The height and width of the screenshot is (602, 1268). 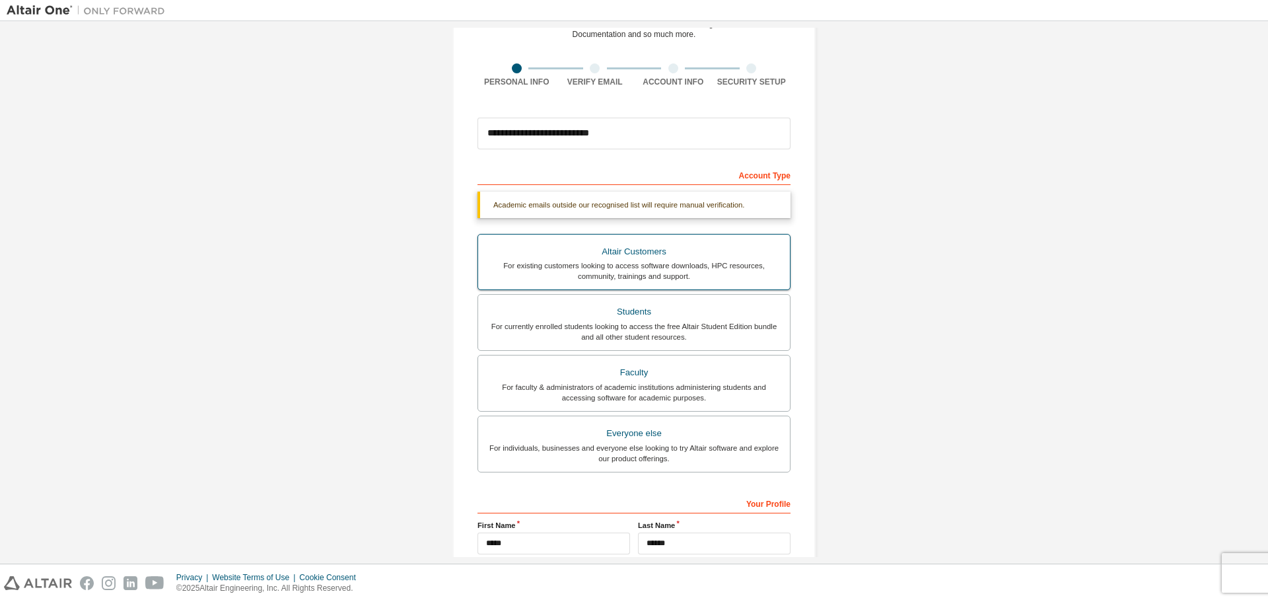 I want to click on p: © 2025 Altair Engineering, Inc. All Rights Reserved., so click(x=270, y=588).